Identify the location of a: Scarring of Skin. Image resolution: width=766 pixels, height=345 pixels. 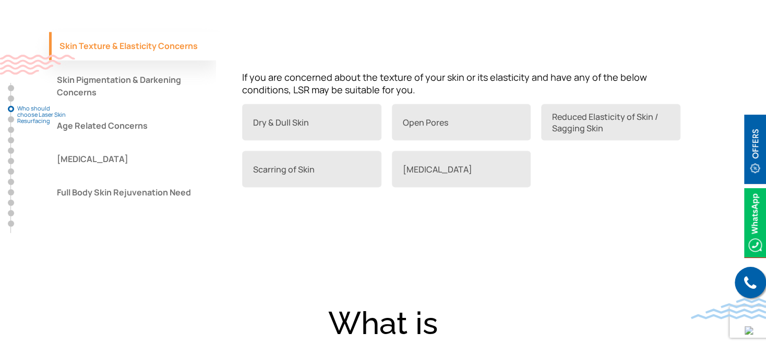
(311, 169).